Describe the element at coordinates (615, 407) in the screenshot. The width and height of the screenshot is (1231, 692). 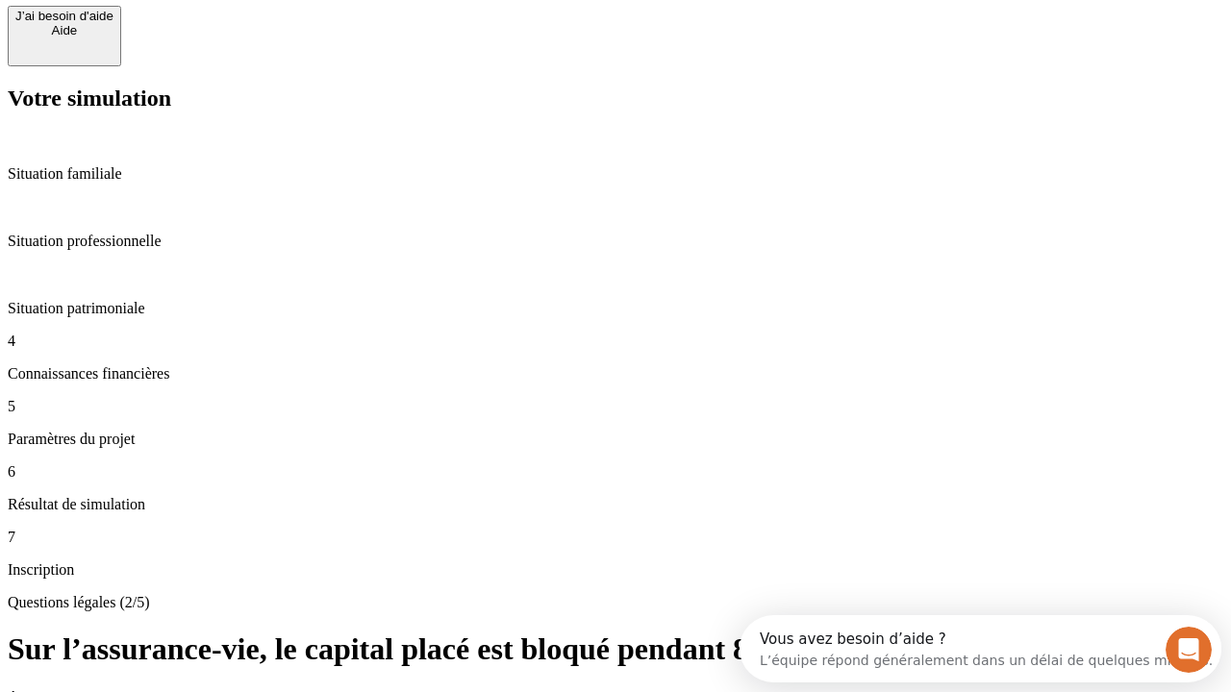
I see `p: 5` at that location.